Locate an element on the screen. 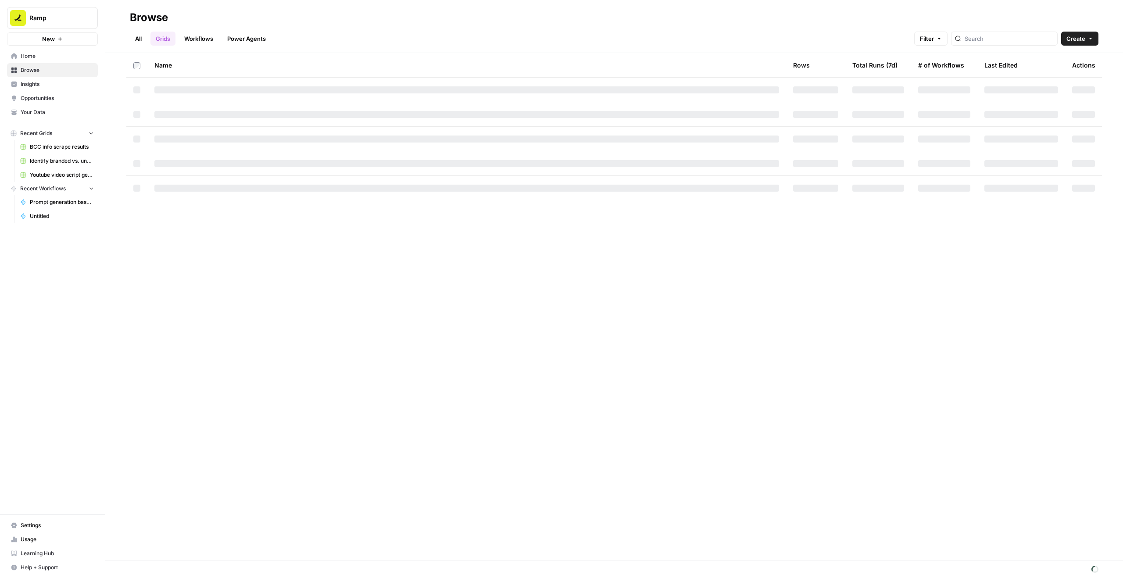  a: Workflows is located at coordinates (199, 39).